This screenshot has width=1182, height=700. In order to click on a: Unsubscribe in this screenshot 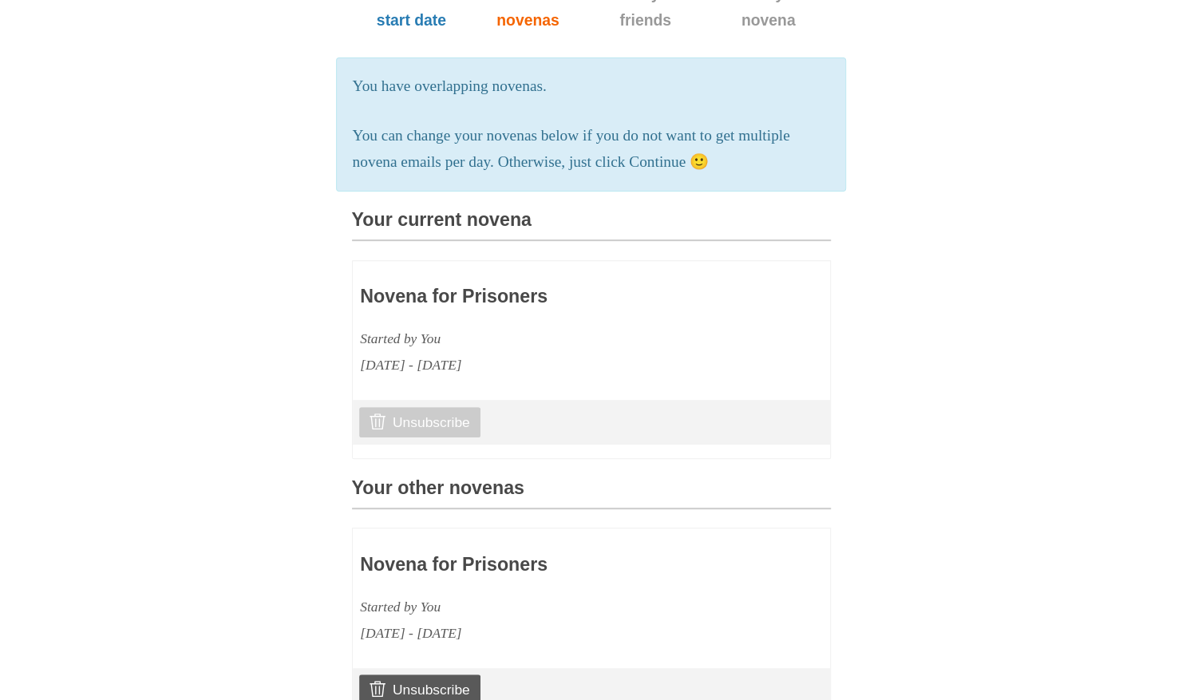, I will do `click(419, 422)`.